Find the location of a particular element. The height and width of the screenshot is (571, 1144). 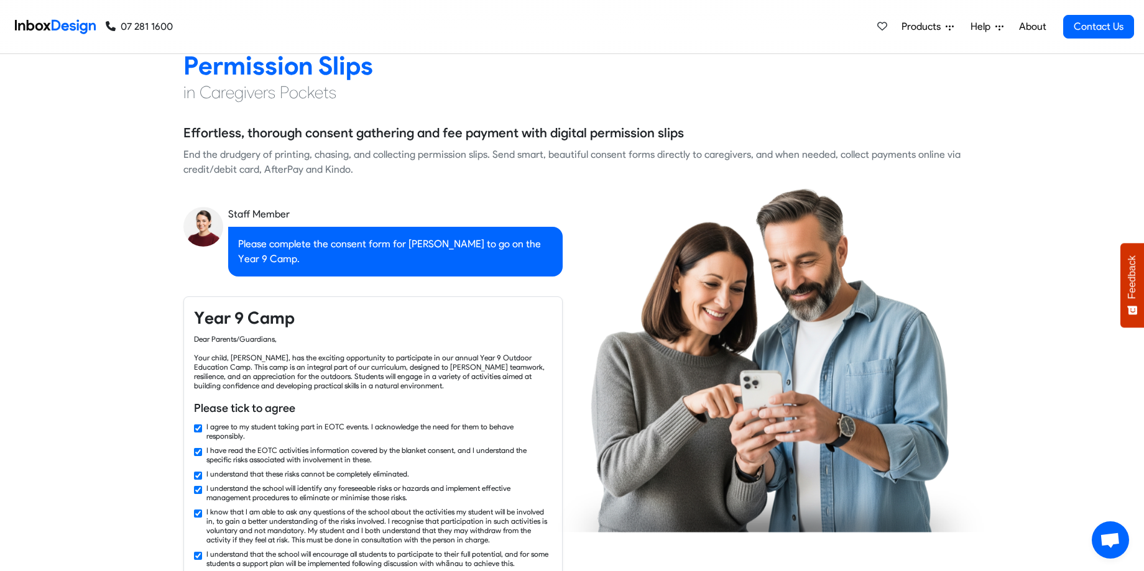

a: Open chat is located at coordinates (1110, 540).